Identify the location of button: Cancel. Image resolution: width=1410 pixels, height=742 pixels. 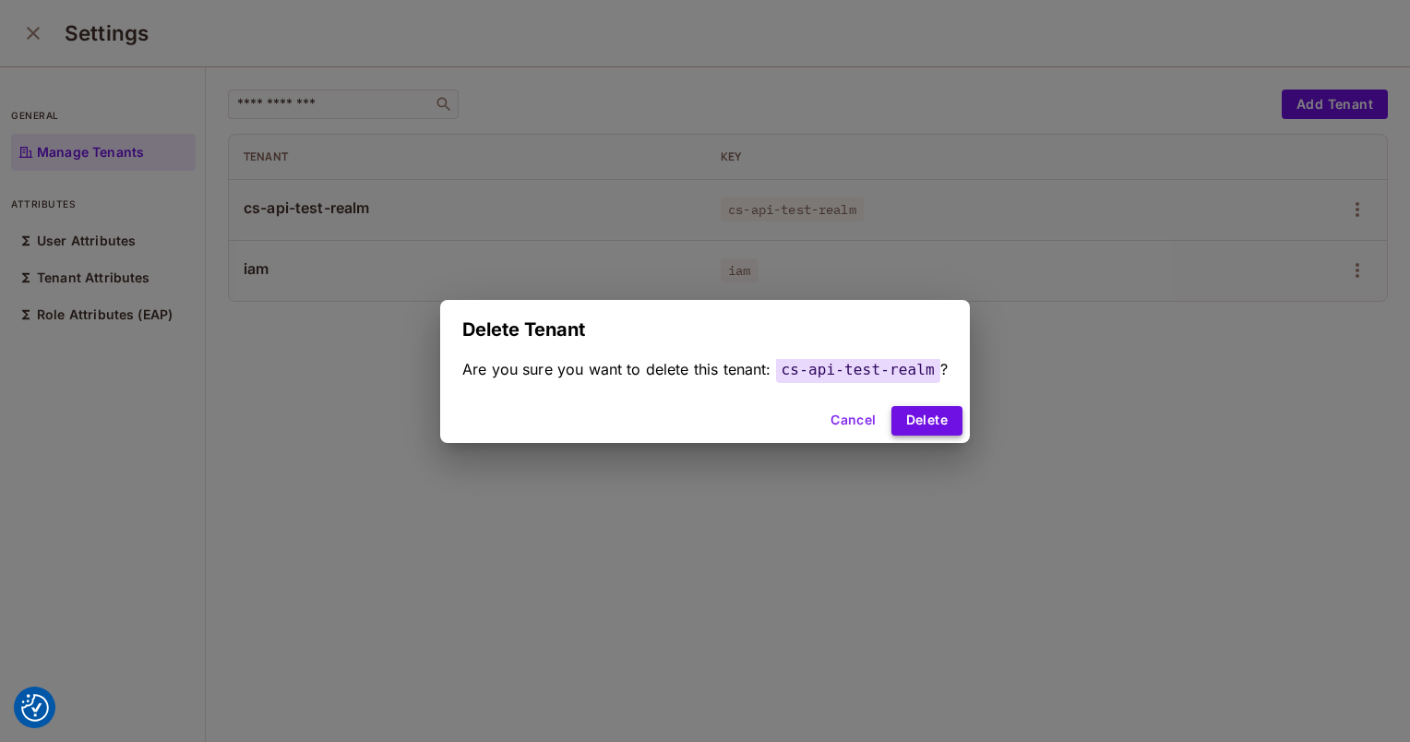
(852, 421).